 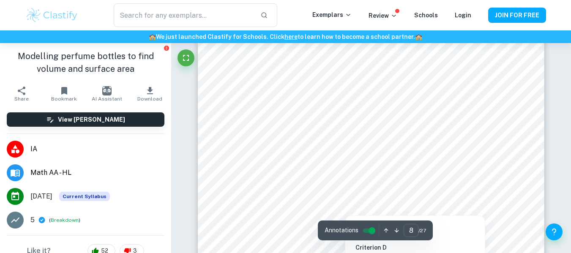 What do you see at coordinates (52, 15) in the screenshot?
I see `a: Clastify logo` at bounding box center [52, 15].